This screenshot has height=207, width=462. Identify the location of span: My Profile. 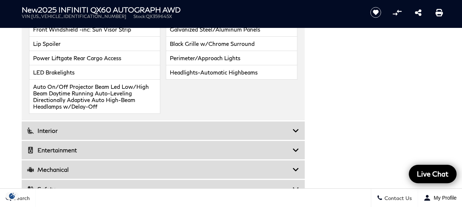
(443, 198).